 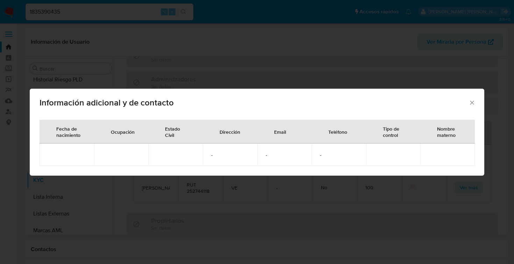 I want to click on div: Teléfono, so click(x=338, y=132).